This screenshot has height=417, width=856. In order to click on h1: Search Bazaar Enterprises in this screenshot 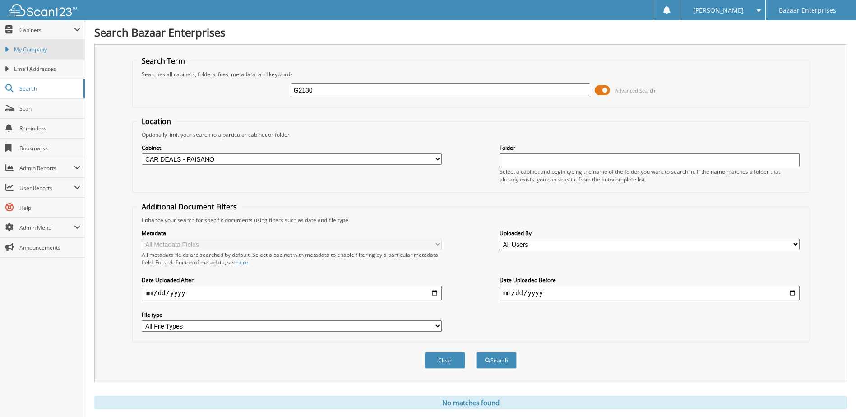, I will do `click(471, 32)`.